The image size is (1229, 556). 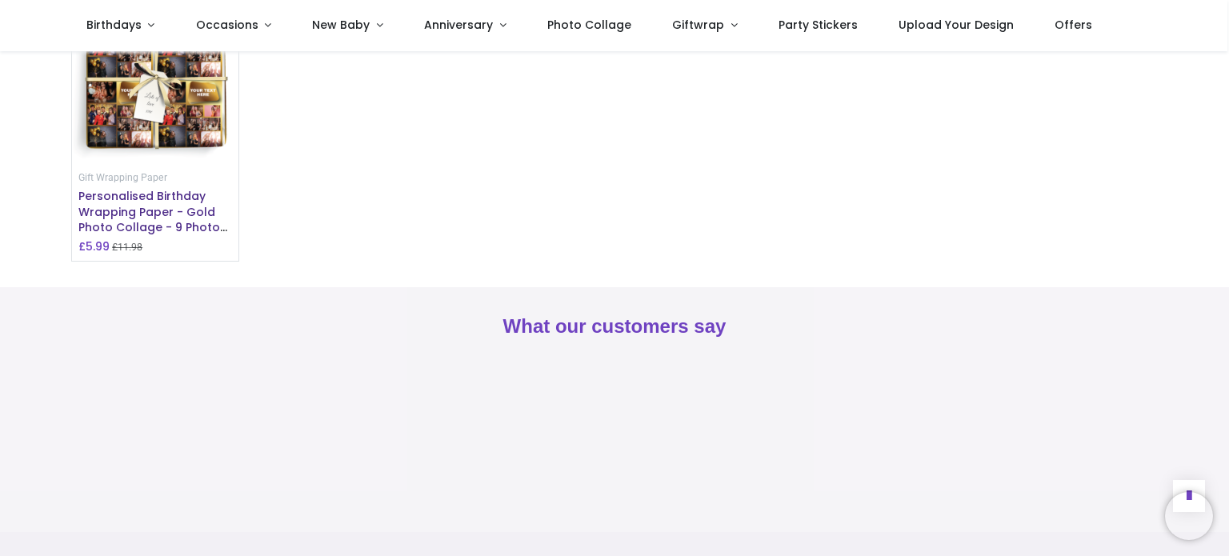 What do you see at coordinates (153, 219) in the screenshot?
I see `a: Personalised Birthday Wrapping Paper - Gold Photo Collage - 9 Photos & Text` at bounding box center [153, 219].